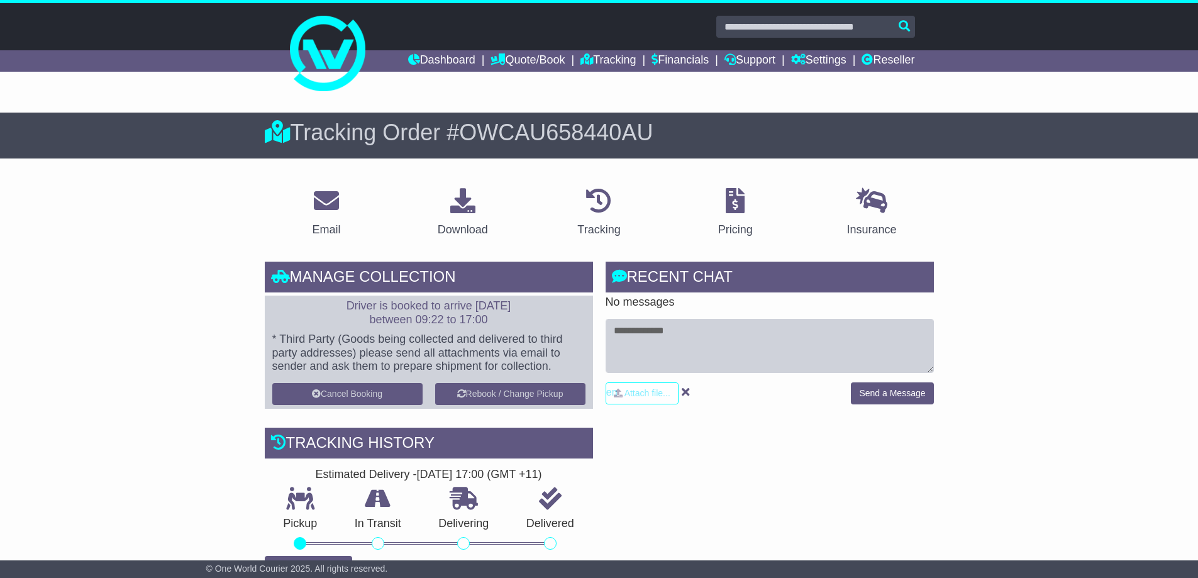 The image size is (1198, 578). I want to click on div: Tracking, so click(598, 229).